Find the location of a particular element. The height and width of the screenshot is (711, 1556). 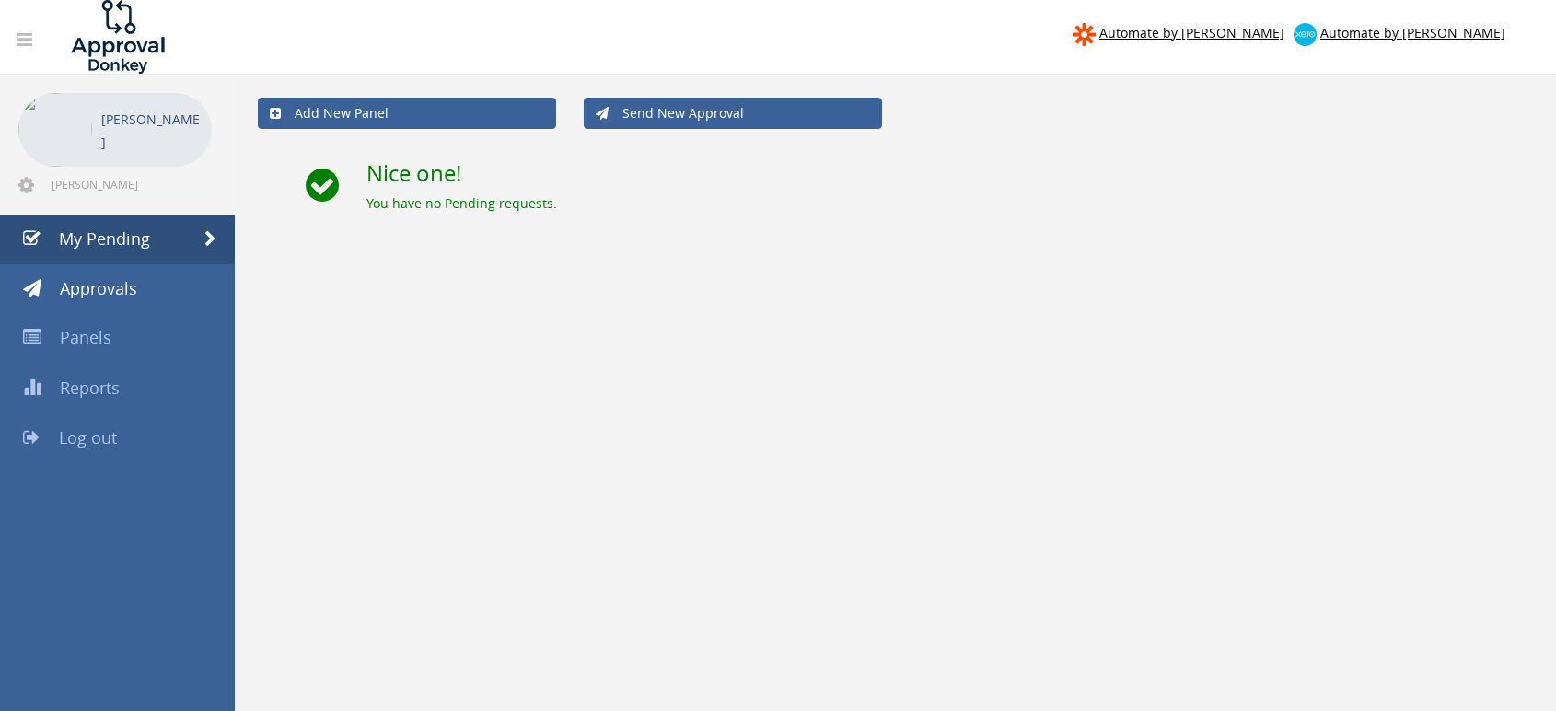

h2: Nice one! is located at coordinates (949, 173).